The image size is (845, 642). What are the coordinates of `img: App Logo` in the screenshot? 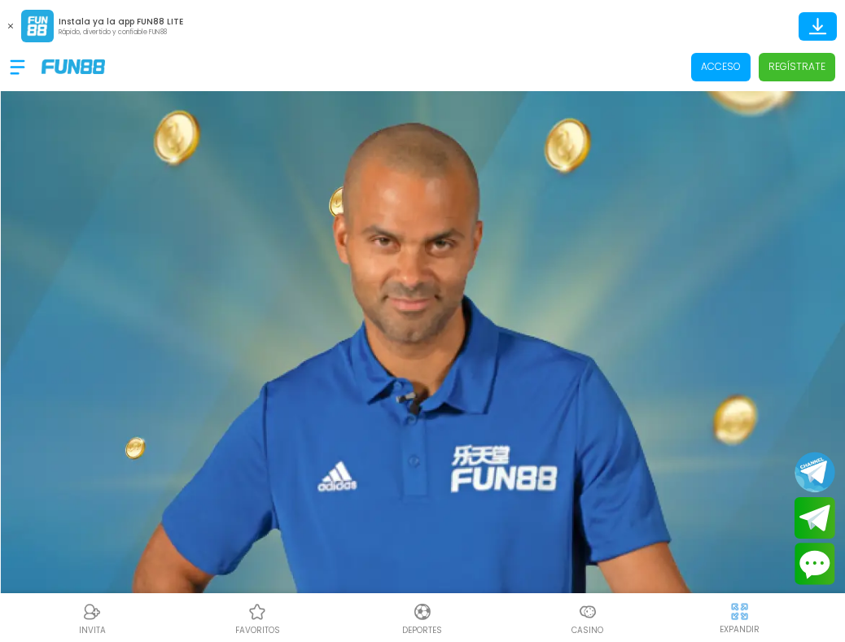 It's located at (37, 26).